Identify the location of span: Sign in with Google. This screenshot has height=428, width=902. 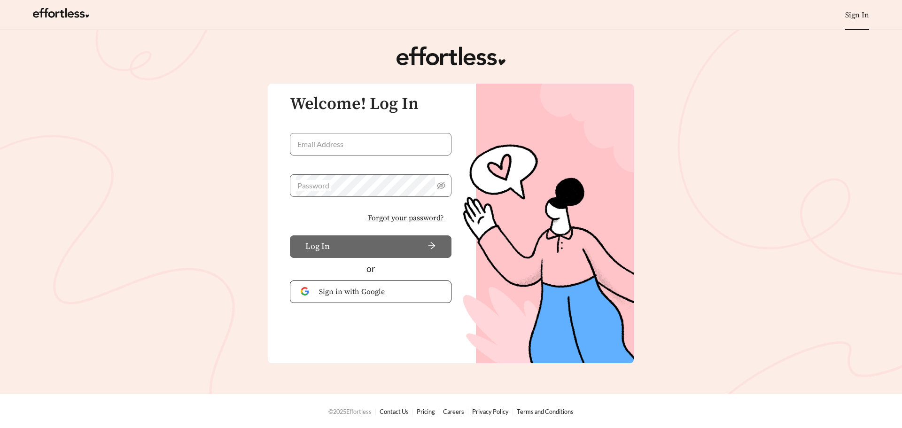
(380, 292).